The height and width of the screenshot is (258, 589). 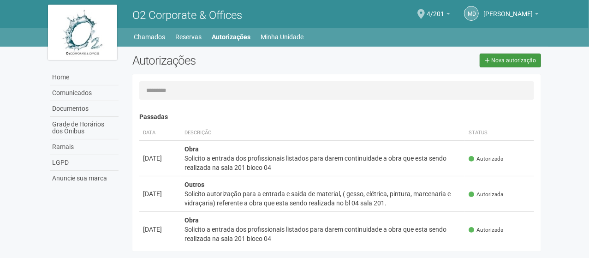 I want to click on a: Anuncie sua marca, so click(x=84, y=178).